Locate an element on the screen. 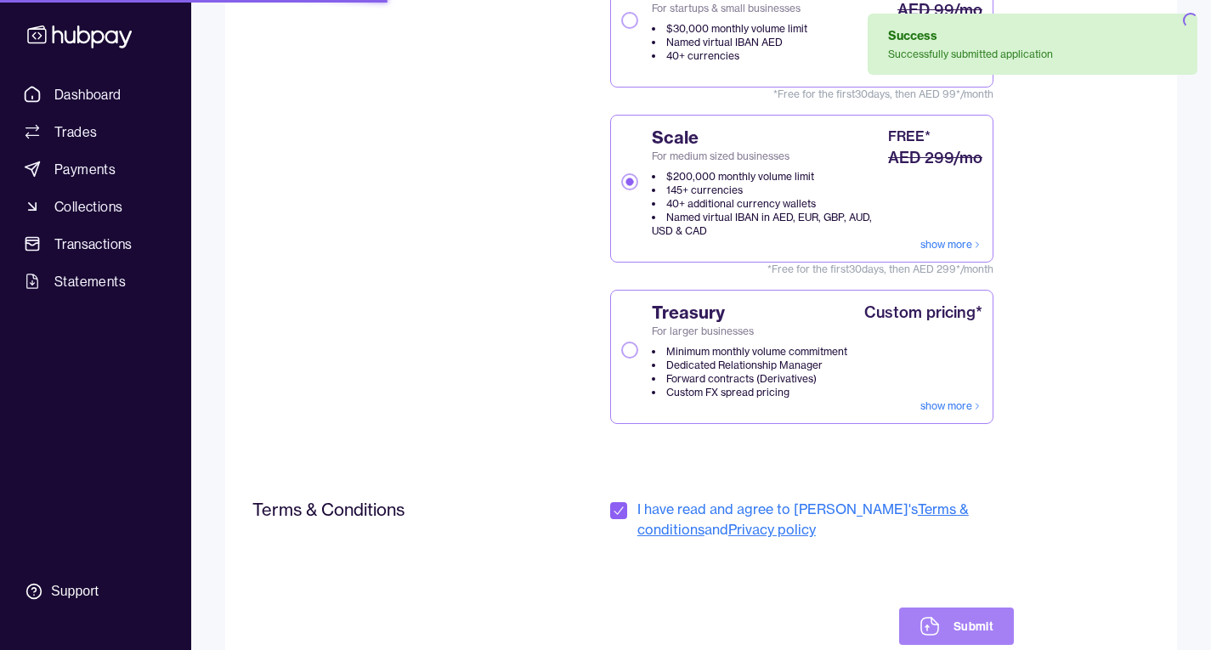 Image resolution: width=1211 pixels, height=650 pixels. span: *Free for the first 30 days, then AED 99*/month is located at coordinates (801, 94).